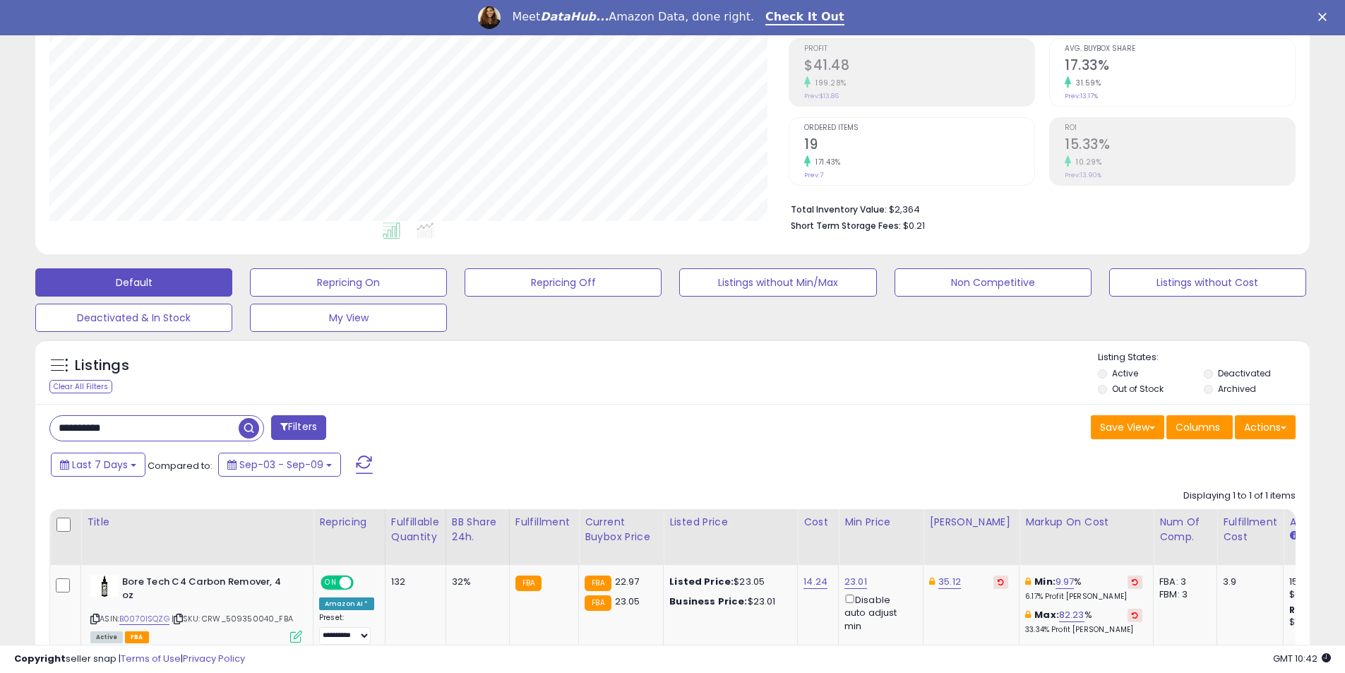 This screenshot has height=673, width=1345. What do you see at coordinates (1083, 175) in the screenshot?
I see `small: Prev: 13.90%` at bounding box center [1083, 175].